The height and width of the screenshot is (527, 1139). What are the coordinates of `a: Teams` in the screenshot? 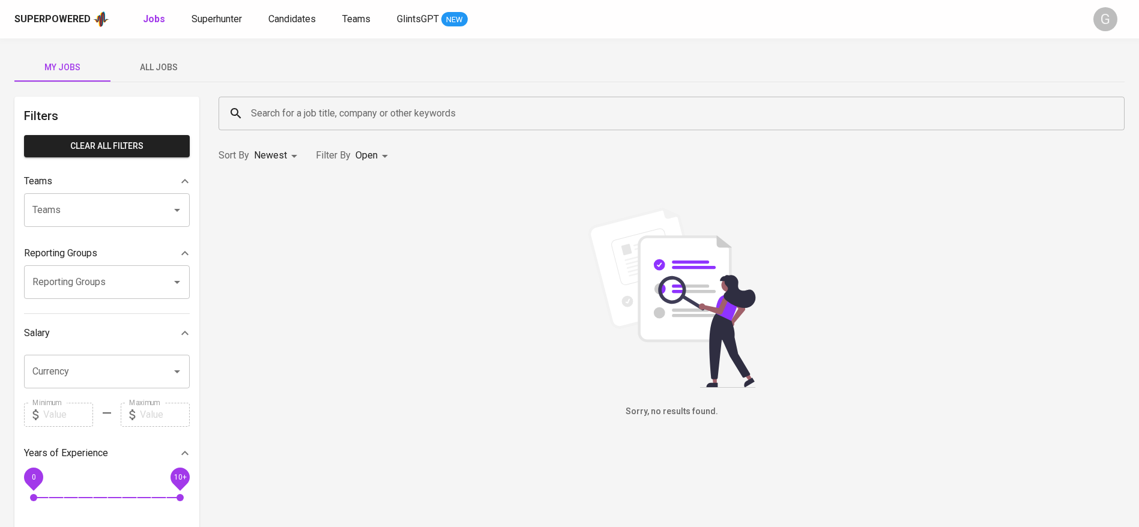 It's located at (357, 19).